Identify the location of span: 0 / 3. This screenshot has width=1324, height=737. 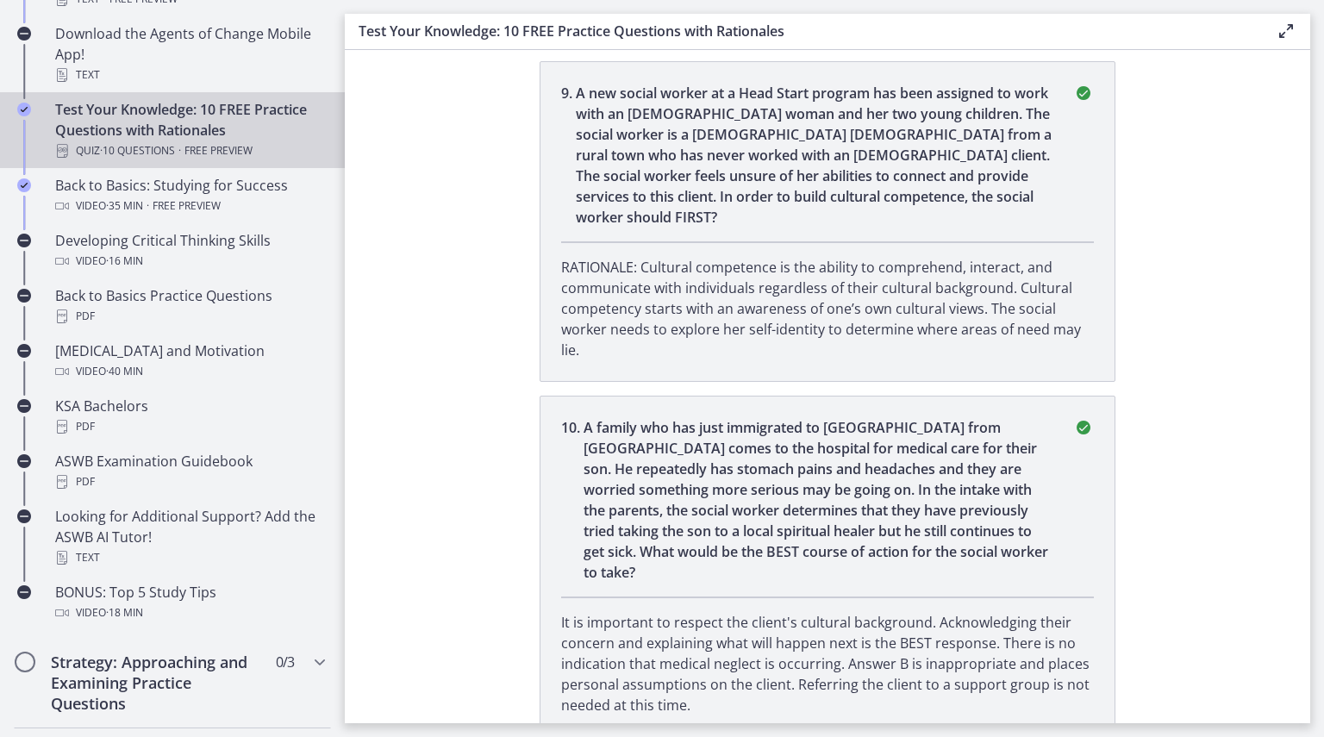
(284, 662).